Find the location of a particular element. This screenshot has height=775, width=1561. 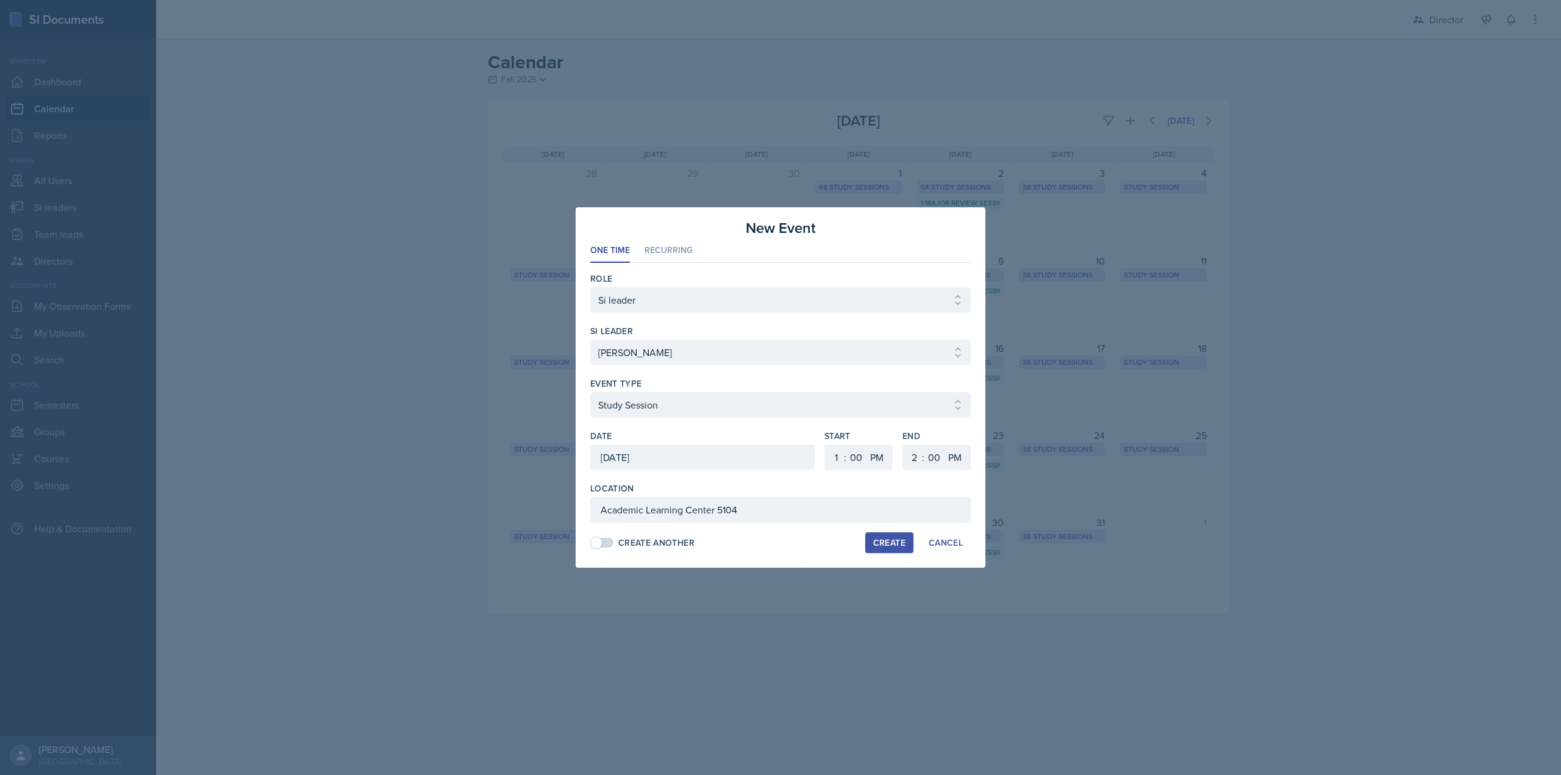

h3: New Event is located at coordinates (780, 228).